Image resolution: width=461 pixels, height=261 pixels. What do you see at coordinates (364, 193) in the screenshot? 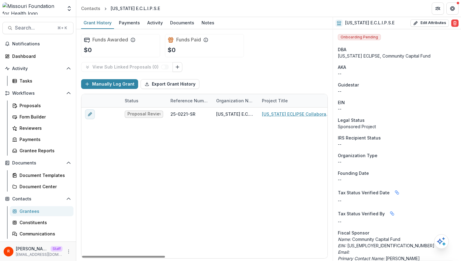
I see `span: Tax Status Verified Date` at bounding box center [364, 193].